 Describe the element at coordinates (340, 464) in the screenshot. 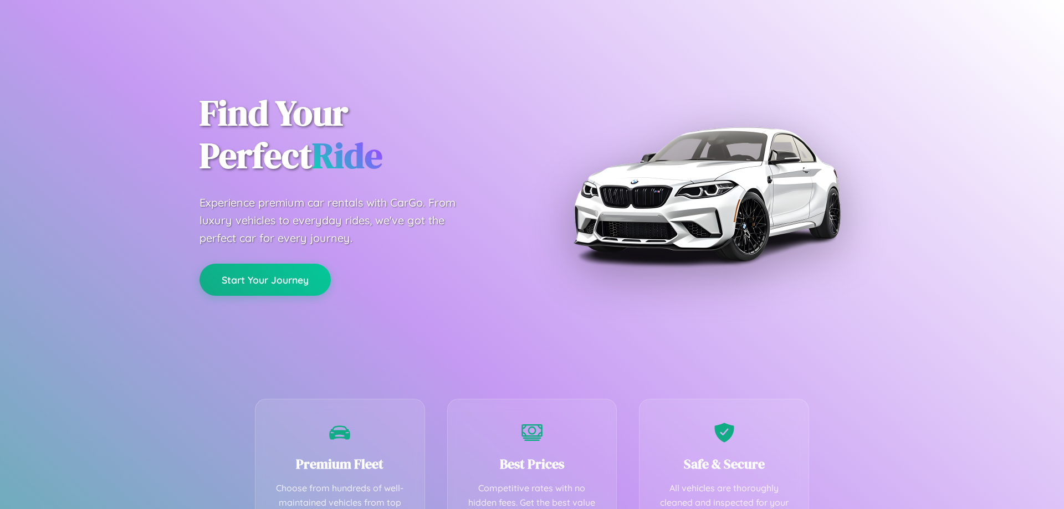

I see `h3: Premium Fleet` at that location.